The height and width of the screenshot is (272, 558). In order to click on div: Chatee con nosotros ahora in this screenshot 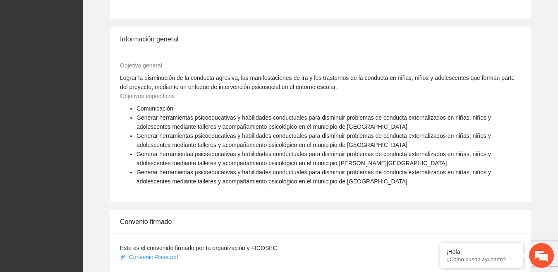, I will do `click(91, 48)`.